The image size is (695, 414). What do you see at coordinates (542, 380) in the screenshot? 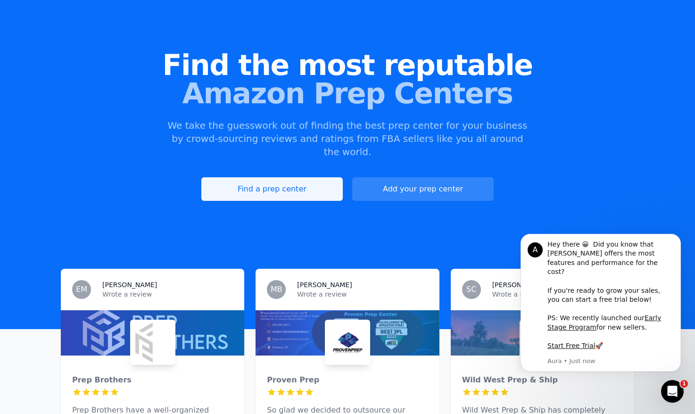
I see `div: Wild West Prep & Ship` at bounding box center [542, 380].